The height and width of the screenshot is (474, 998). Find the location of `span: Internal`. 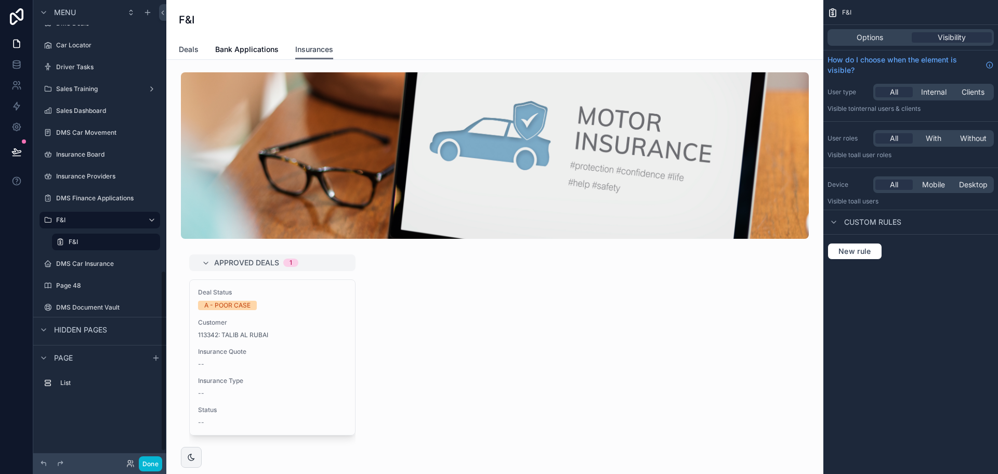

span: Internal is located at coordinates (934, 92).